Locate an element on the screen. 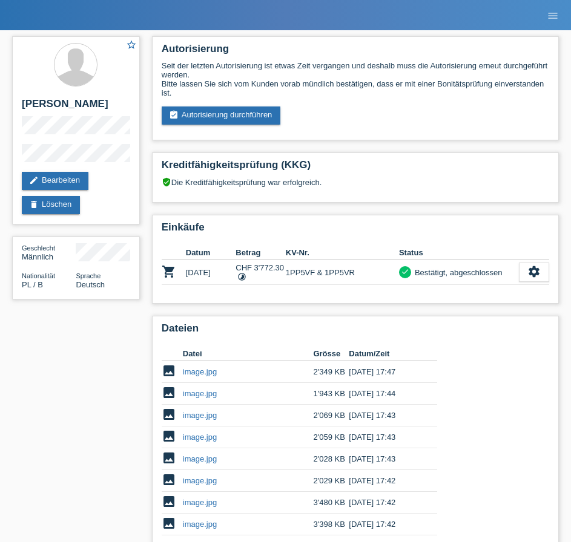 The width and height of the screenshot is (571, 542). td: 2'059 KB is located at coordinates (331, 438).